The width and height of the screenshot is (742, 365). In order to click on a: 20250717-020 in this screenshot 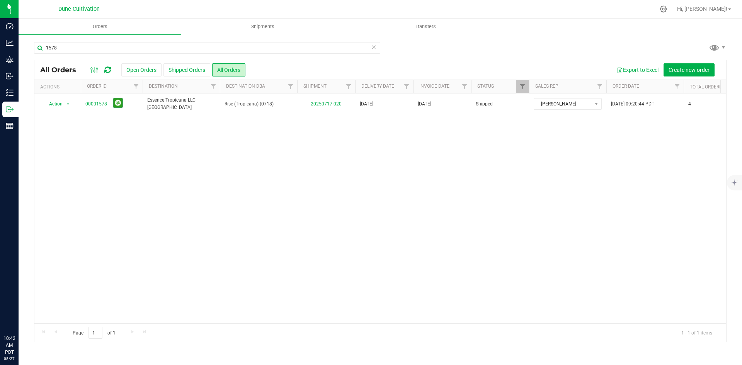, I will do `click(326, 104)`.